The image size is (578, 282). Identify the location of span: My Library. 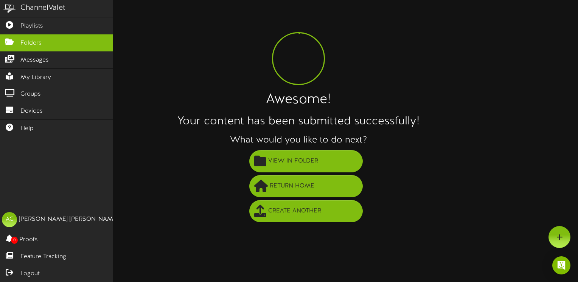
(36, 78).